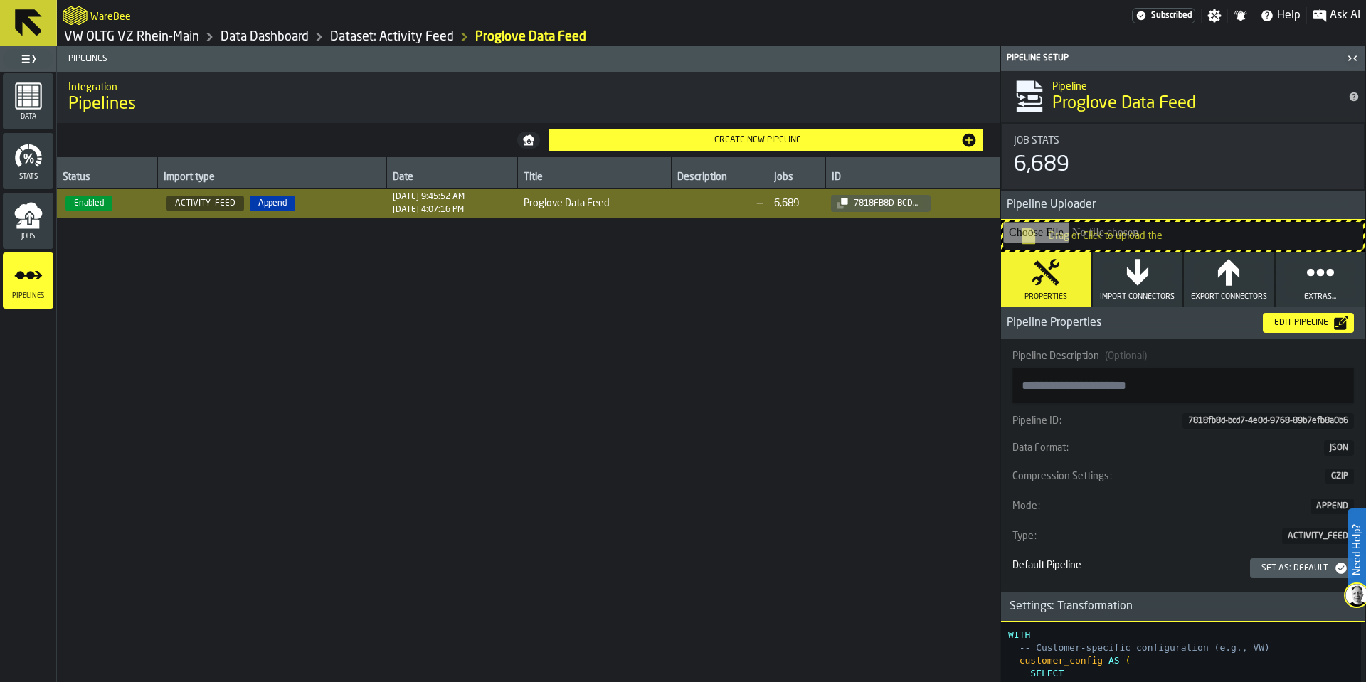 The image size is (1366, 682). Describe the element at coordinates (1214, 16) in the screenshot. I see `label: button-toggle-Settings` at that location.